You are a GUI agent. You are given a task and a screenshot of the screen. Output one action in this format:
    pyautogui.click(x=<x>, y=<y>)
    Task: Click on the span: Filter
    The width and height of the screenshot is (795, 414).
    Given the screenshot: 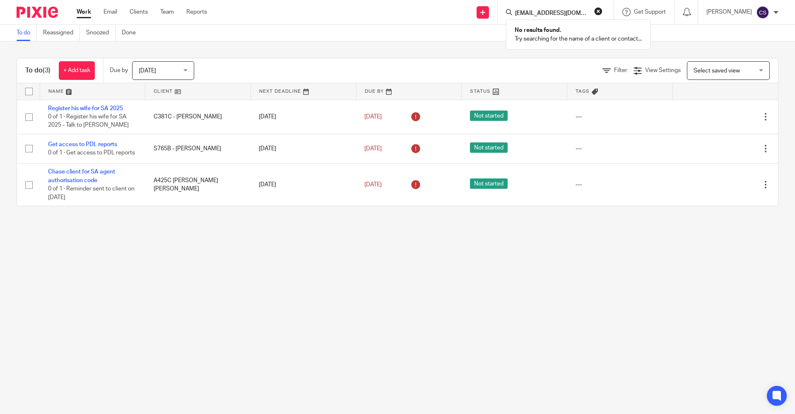 What is the action you would take?
    pyautogui.click(x=620, y=70)
    